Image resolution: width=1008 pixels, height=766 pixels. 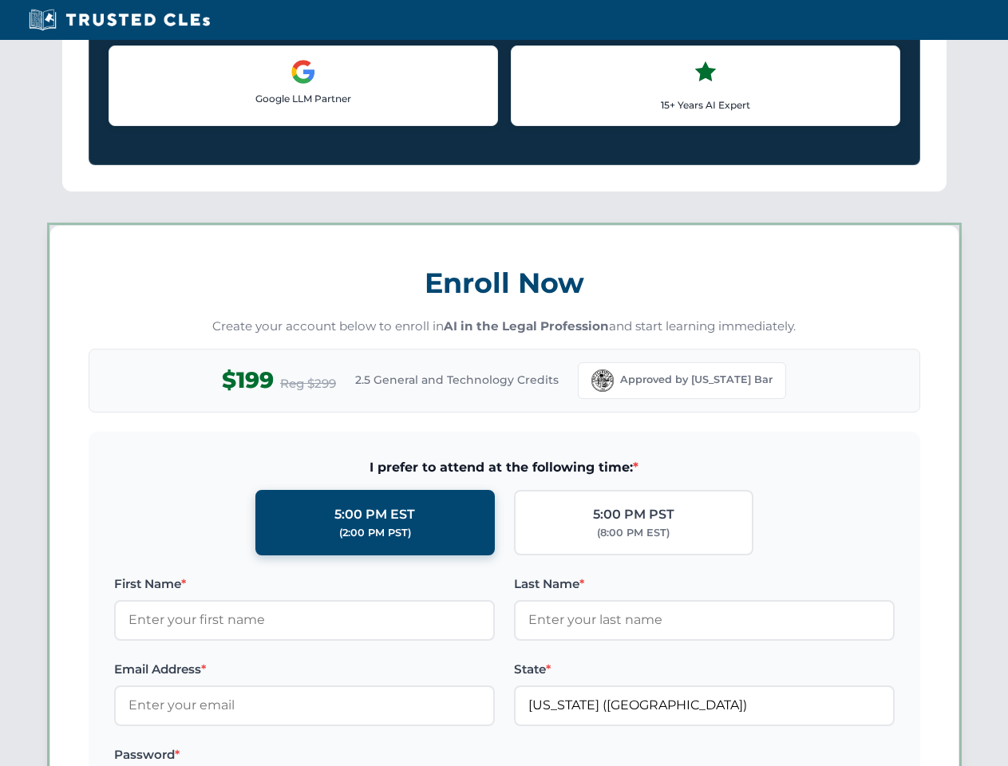 I want to click on p: Create your account below to enroll in and start learning immediately., so click(x=505, y=326).